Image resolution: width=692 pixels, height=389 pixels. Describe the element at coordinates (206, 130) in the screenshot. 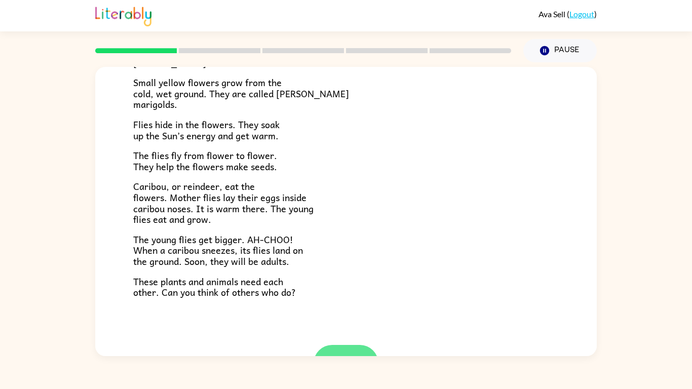

I see `span: Flies hide in the flowers. They soak up the Sun’s energy and get warm.` at that location.